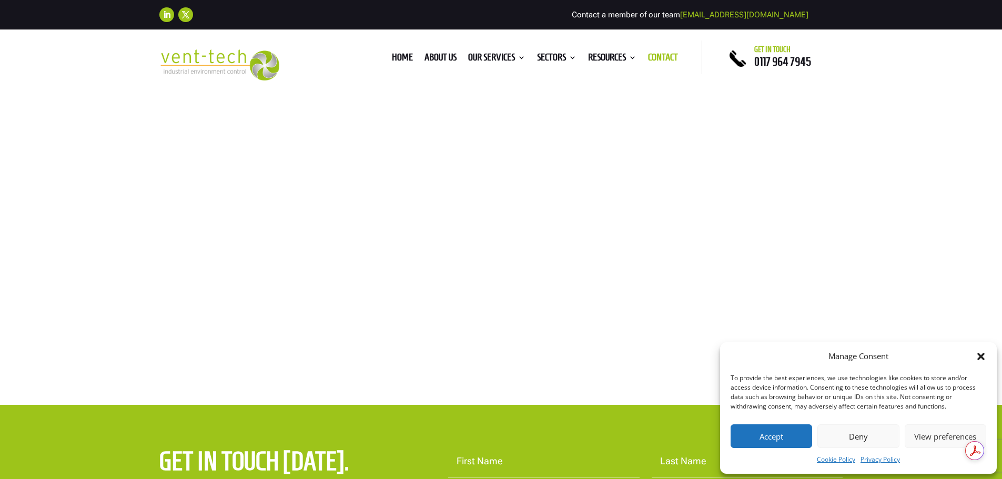 This screenshot has width=1002, height=479. Describe the element at coordinates (402, 59) in the screenshot. I see `a: Home` at that location.